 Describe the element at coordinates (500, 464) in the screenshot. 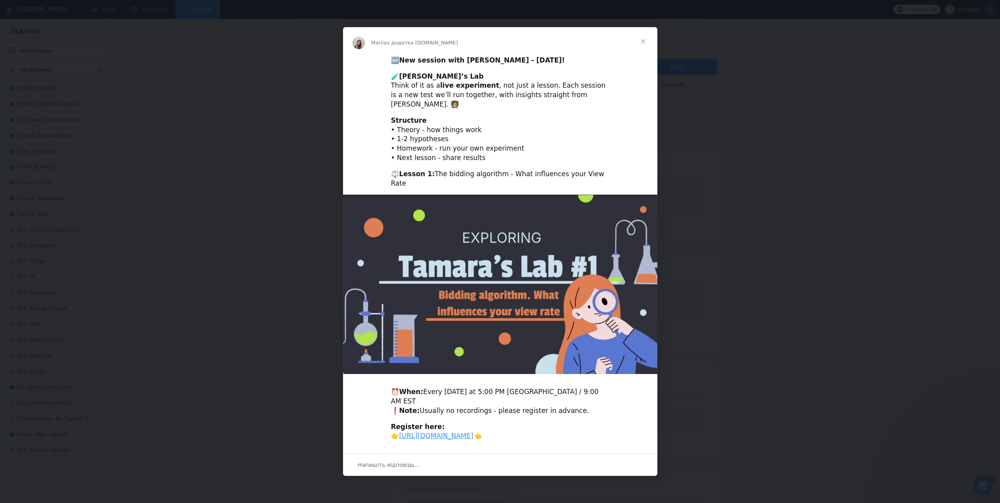

I see `div: Відкрити бесіду й відповісти` at that location.